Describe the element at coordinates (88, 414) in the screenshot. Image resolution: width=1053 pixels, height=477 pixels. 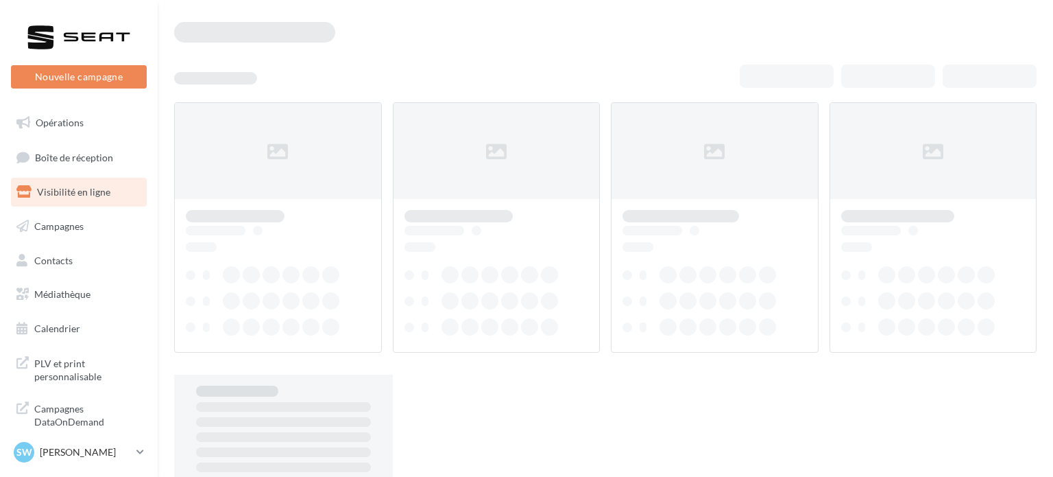
I see `span: Campagnes DataOnDemand` at that location.